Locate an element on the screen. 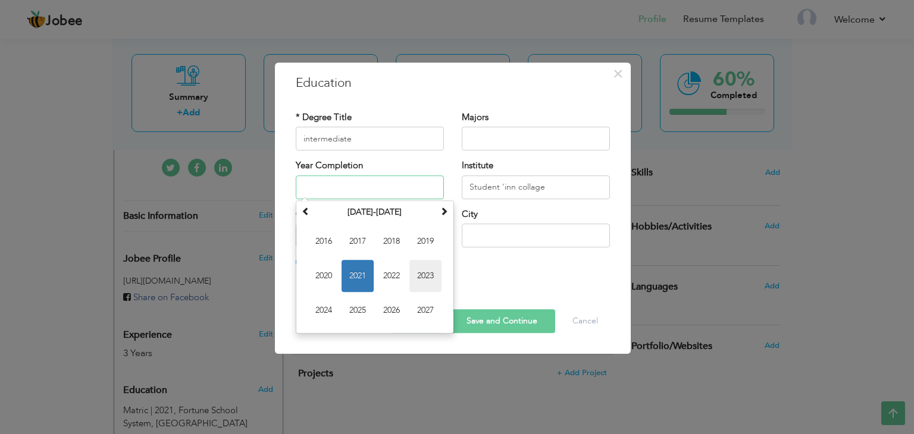  label: Year Completion is located at coordinates (329, 165).